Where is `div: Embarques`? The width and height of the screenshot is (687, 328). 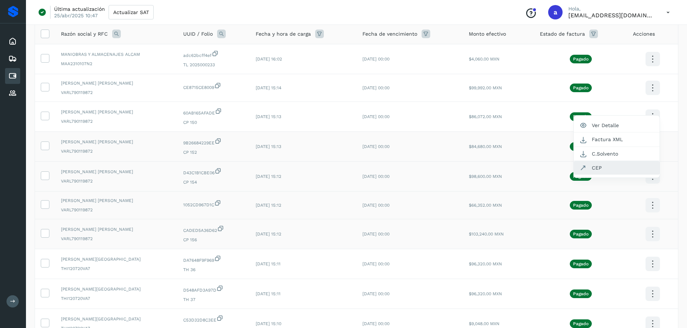 div: Embarques is located at coordinates (13, 59).